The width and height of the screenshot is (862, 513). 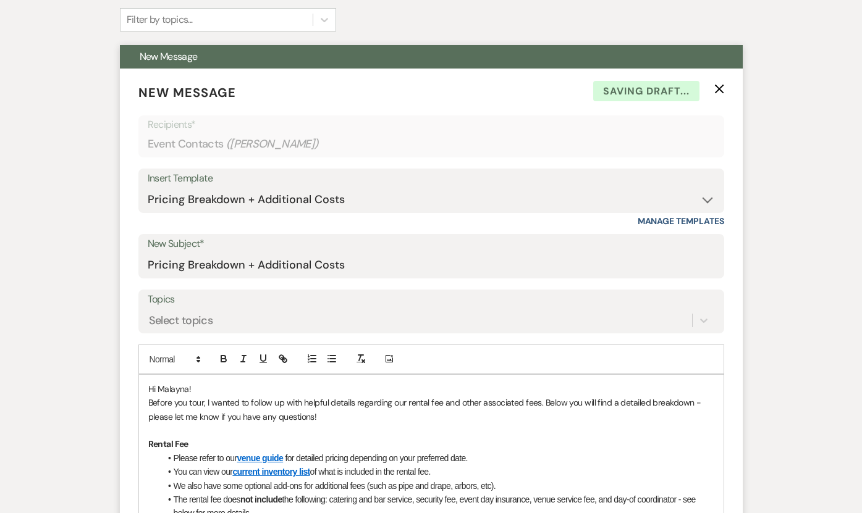 What do you see at coordinates (207, 500) in the screenshot?
I see `span: The rental fee does` at bounding box center [207, 500].